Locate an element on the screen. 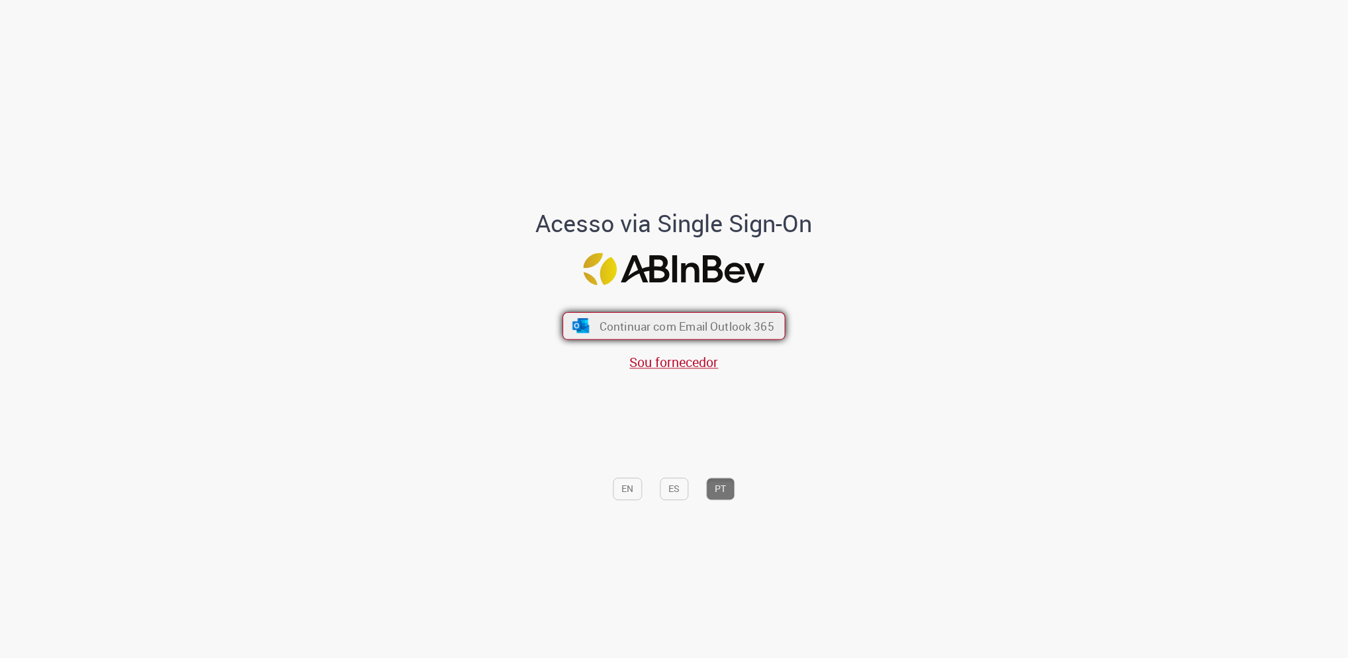 The height and width of the screenshot is (658, 1348). button: ES is located at coordinates (674, 490).